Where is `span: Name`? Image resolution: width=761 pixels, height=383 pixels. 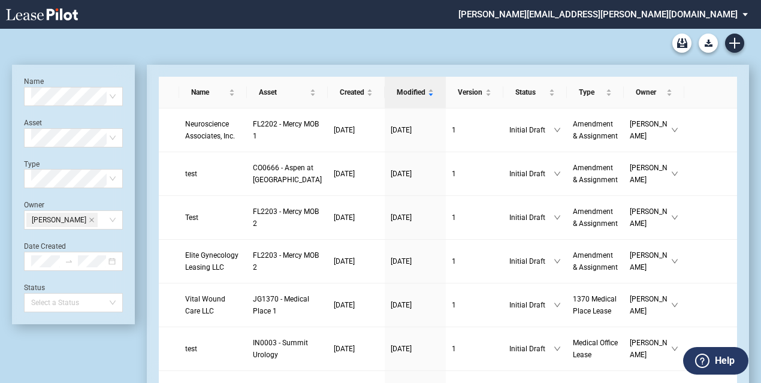 span: Name is located at coordinates (209, 92).